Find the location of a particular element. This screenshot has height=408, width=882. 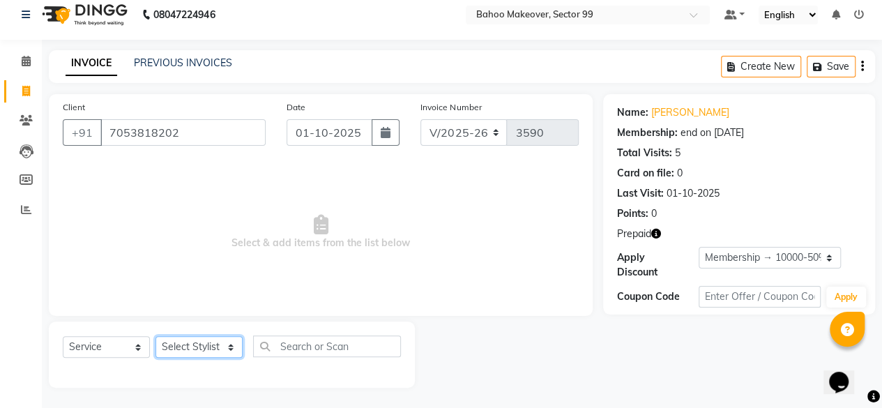

div: Last Visit: is located at coordinates (640, 193).